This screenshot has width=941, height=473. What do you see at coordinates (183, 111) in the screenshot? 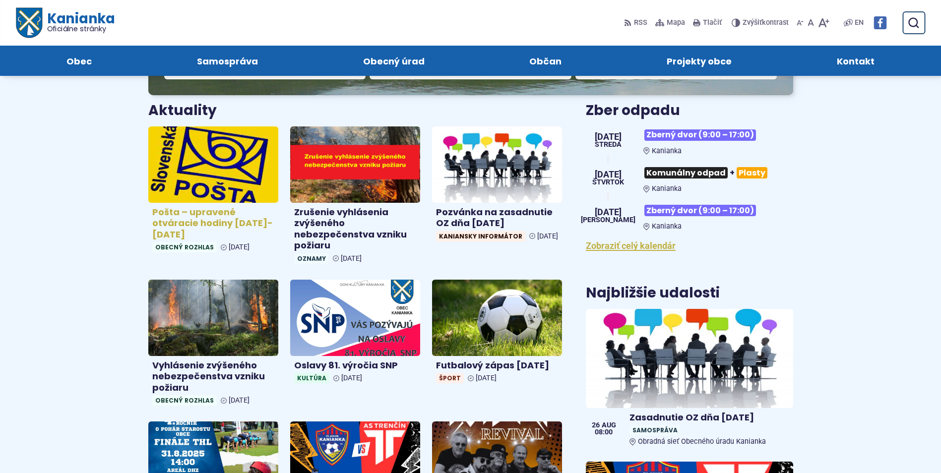
I see `h3: Aktuality` at bounding box center [183, 111].